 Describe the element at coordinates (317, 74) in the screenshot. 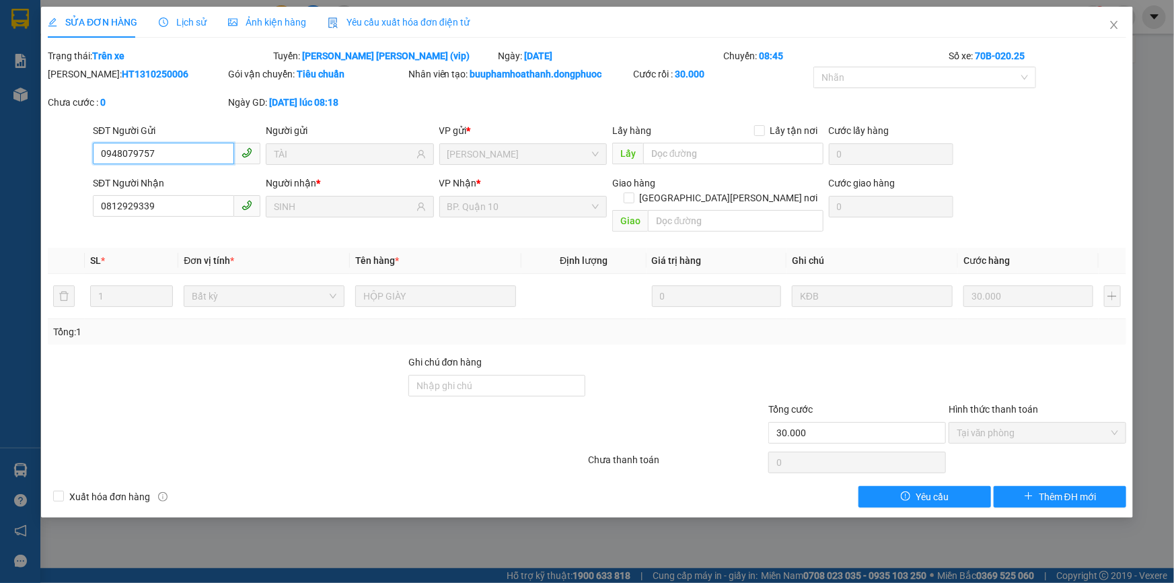

I see `div: Gói vận chuyển:` at that location.